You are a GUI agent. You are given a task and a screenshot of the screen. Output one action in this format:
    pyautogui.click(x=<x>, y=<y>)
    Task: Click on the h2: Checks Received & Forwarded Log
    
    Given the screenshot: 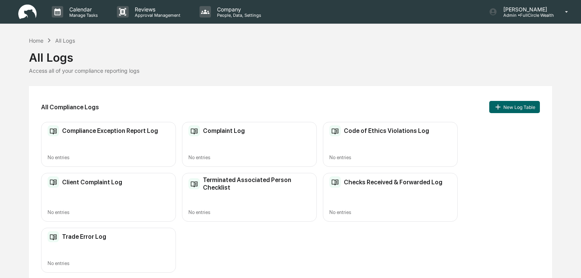 What is the action you would take?
    pyautogui.click(x=393, y=182)
    